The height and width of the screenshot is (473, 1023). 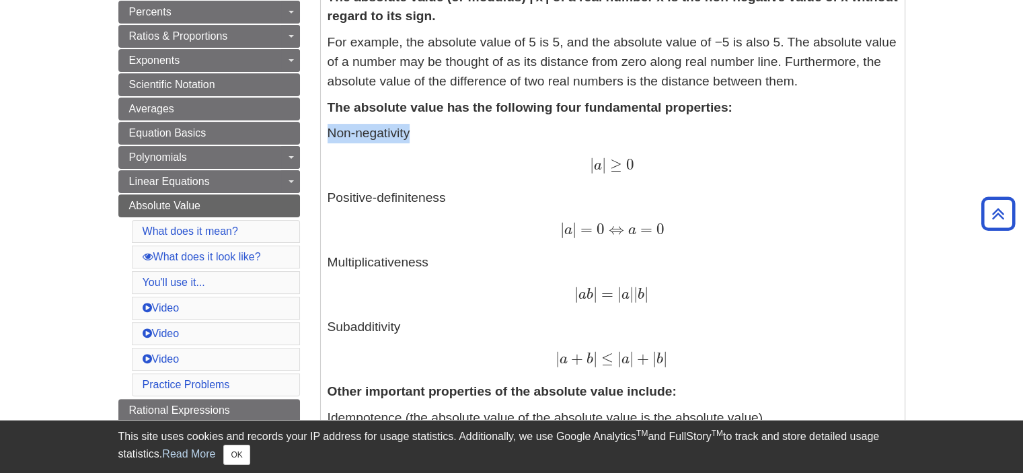 What do you see at coordinates (209, 182) in the screenshot?
I see `a: Linear Equations` at bounding box center [209, 182].